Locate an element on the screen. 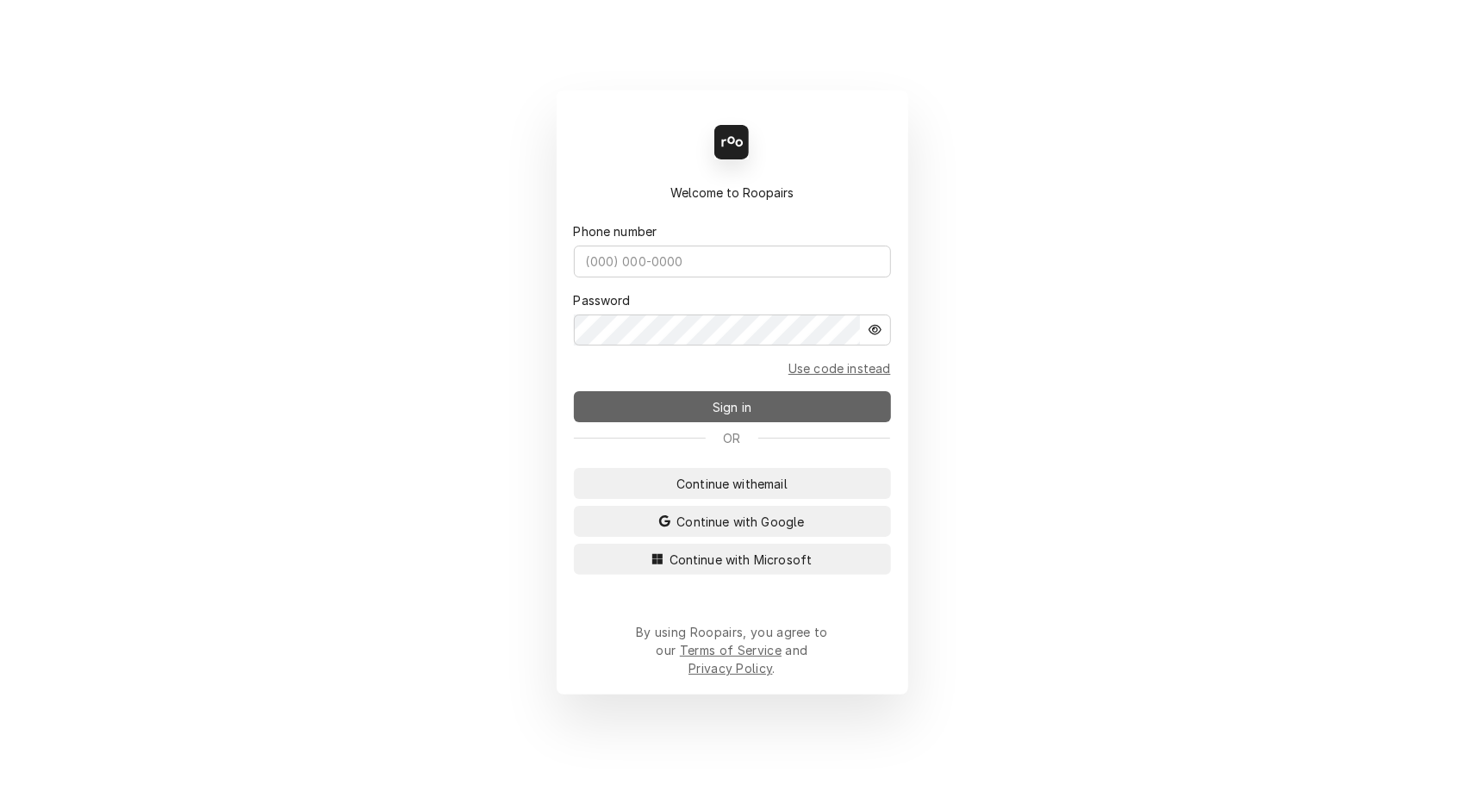  input: (000) 000-0000 is located at coordinates (732, 261).